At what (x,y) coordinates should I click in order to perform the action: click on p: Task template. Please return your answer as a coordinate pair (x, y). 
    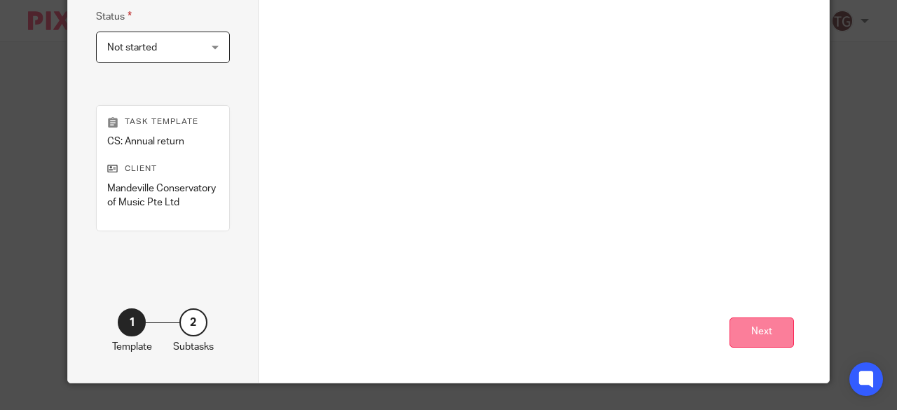
    Looking at the image, I should click on (163, 122).